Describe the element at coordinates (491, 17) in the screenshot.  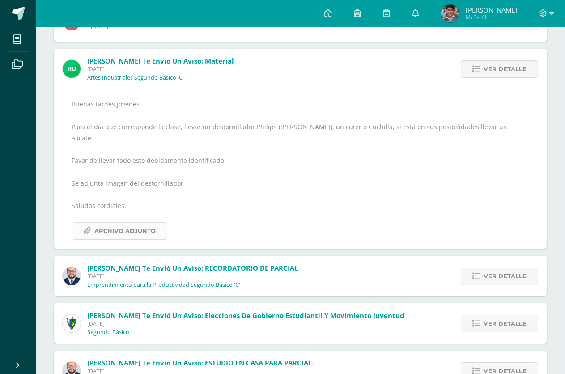
I see `span: Mi Perfil` at that location.